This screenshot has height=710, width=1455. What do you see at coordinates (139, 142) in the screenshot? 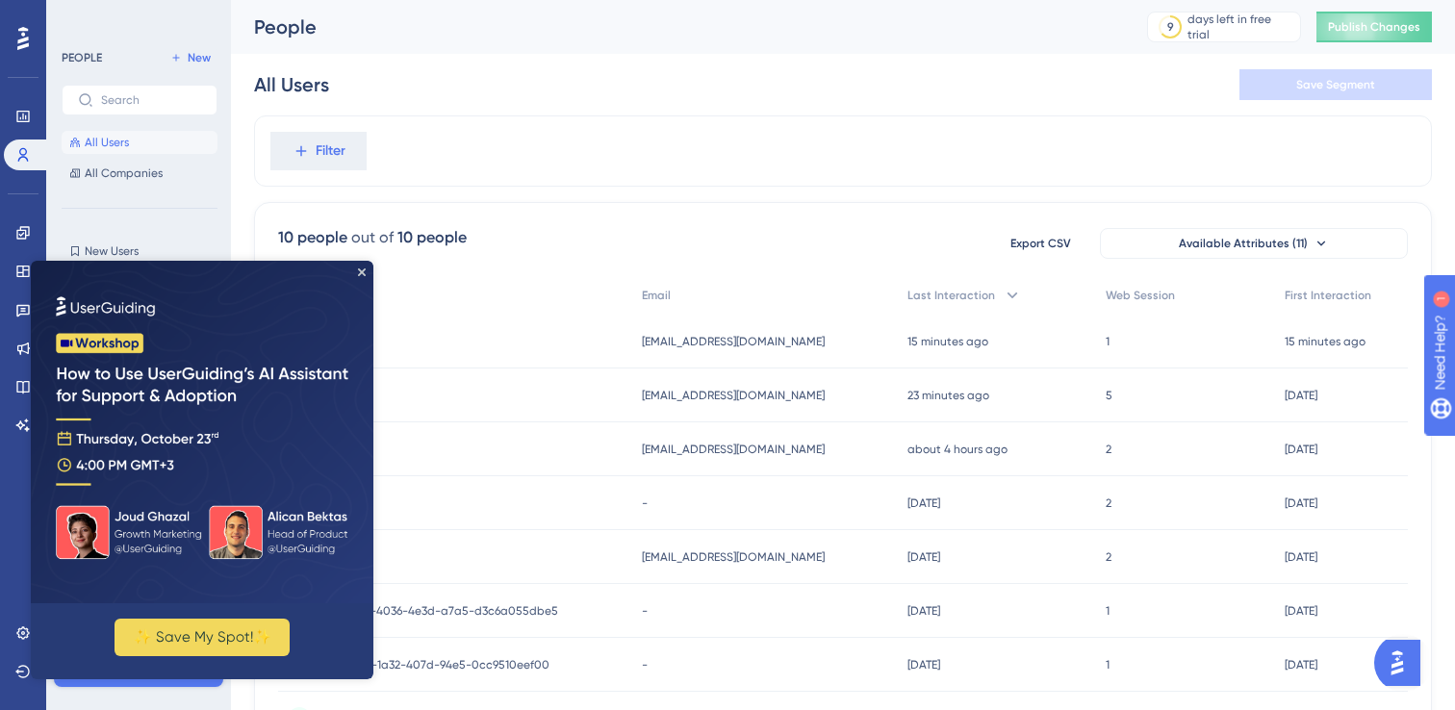
I see `button: All Users` at bounding box center [139, 142].